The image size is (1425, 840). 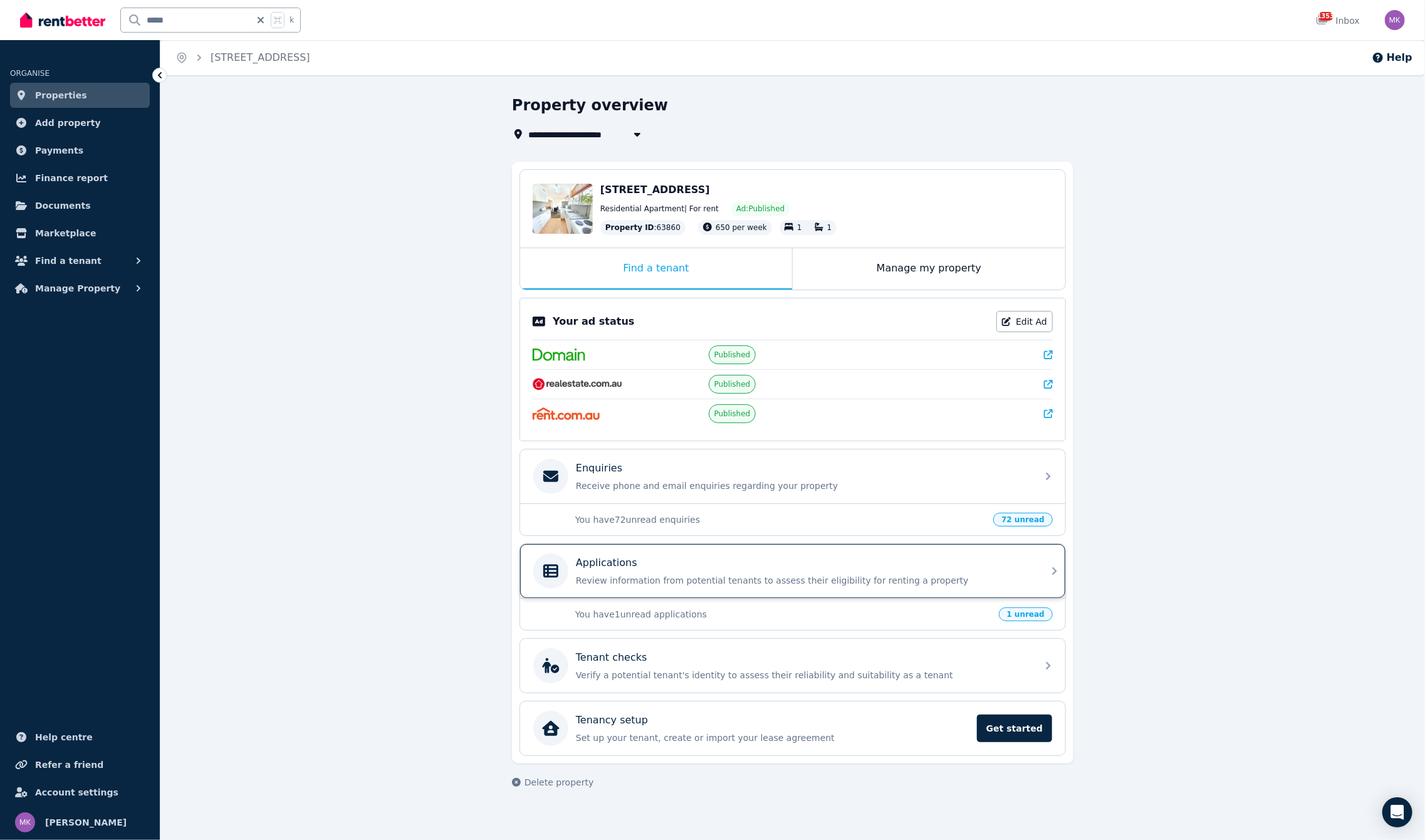 I want to click on span: 650 per week, so click(x=742, y=228).